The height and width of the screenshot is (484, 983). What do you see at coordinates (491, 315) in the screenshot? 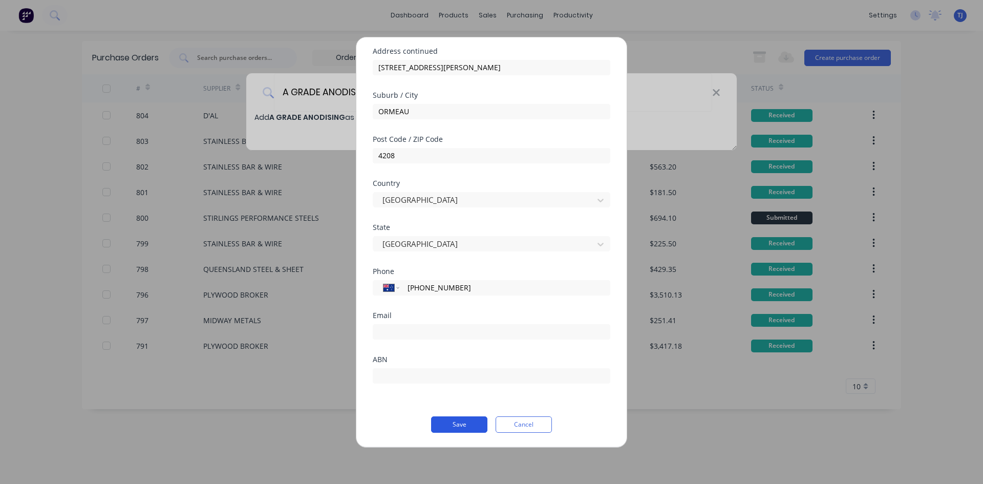
I see `div: Email` at bounding box center [491, 315].